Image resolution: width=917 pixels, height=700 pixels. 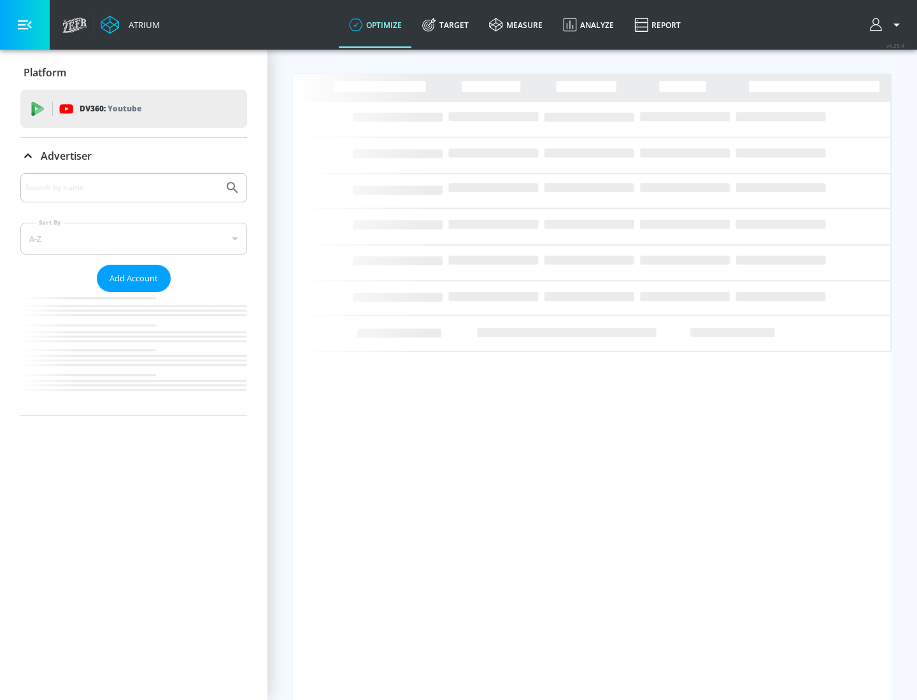 I want to click on p: Youtube, so click(x=124, y=108).